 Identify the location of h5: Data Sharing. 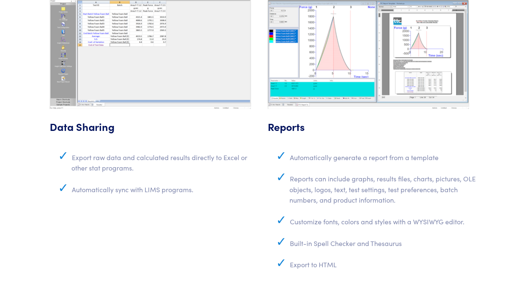
(154, 133).